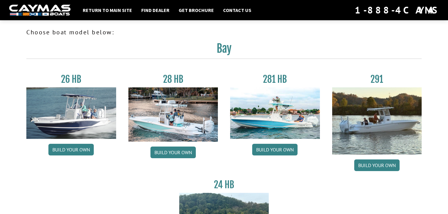  Describe the element at coordinates (196, 10) in the screenshot. I see `a: Get Brochure` at that location.